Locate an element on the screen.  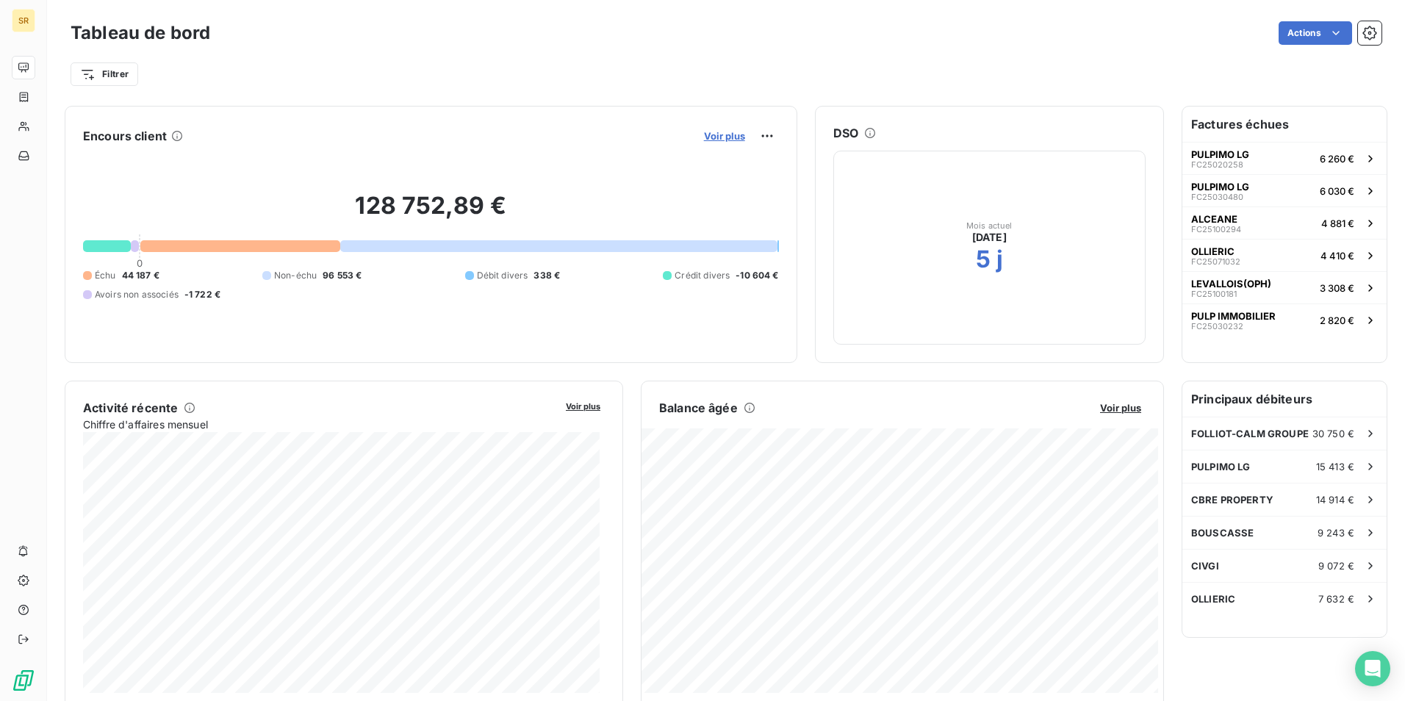
h6: DSO is located at coordinates (846, 133).